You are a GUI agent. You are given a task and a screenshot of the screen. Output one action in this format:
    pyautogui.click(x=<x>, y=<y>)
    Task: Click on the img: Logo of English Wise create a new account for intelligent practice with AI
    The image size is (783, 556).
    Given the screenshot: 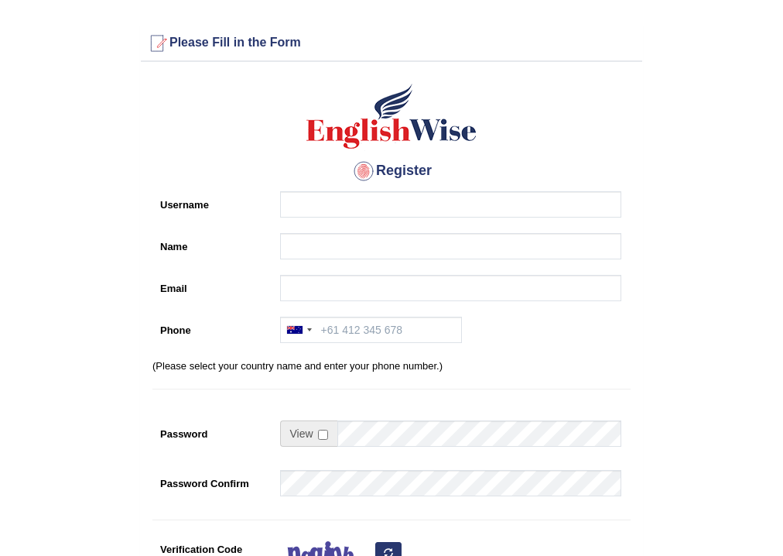 What is the action you would take?
    pyautogui.click(x=392, y=116)
    